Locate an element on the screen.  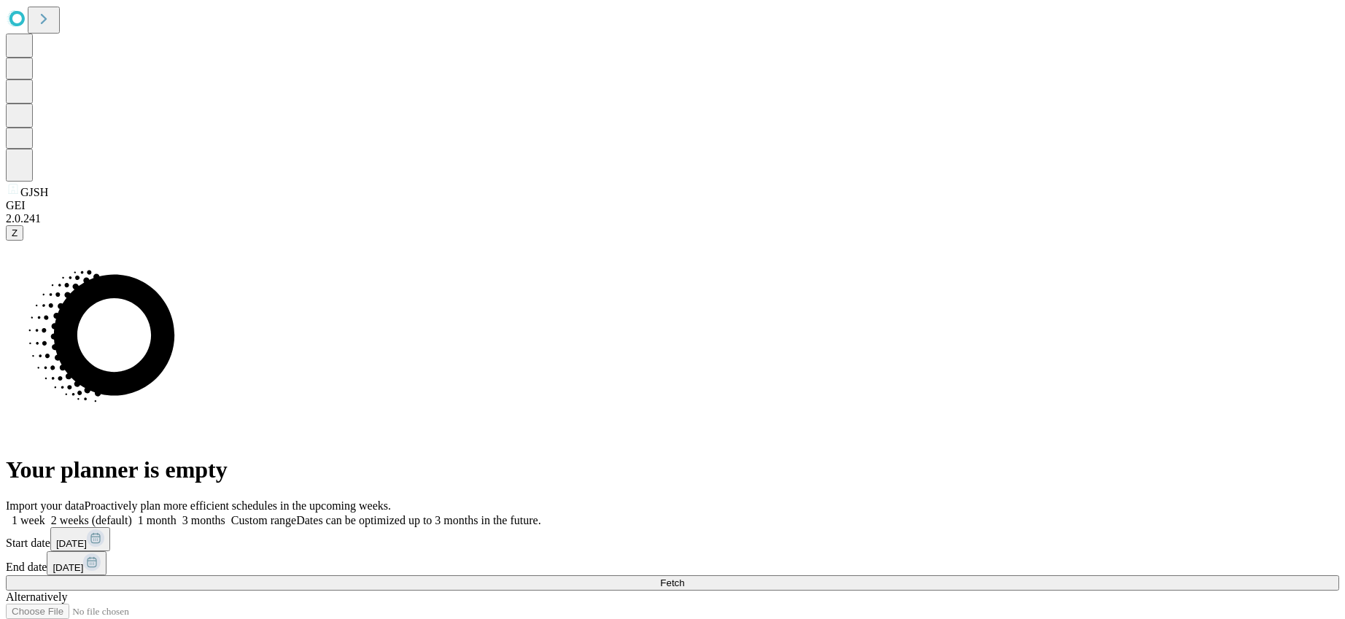
span: Proactively plan more efficient schedules in the upcoming weeks. is located at coordinates (238, 505).